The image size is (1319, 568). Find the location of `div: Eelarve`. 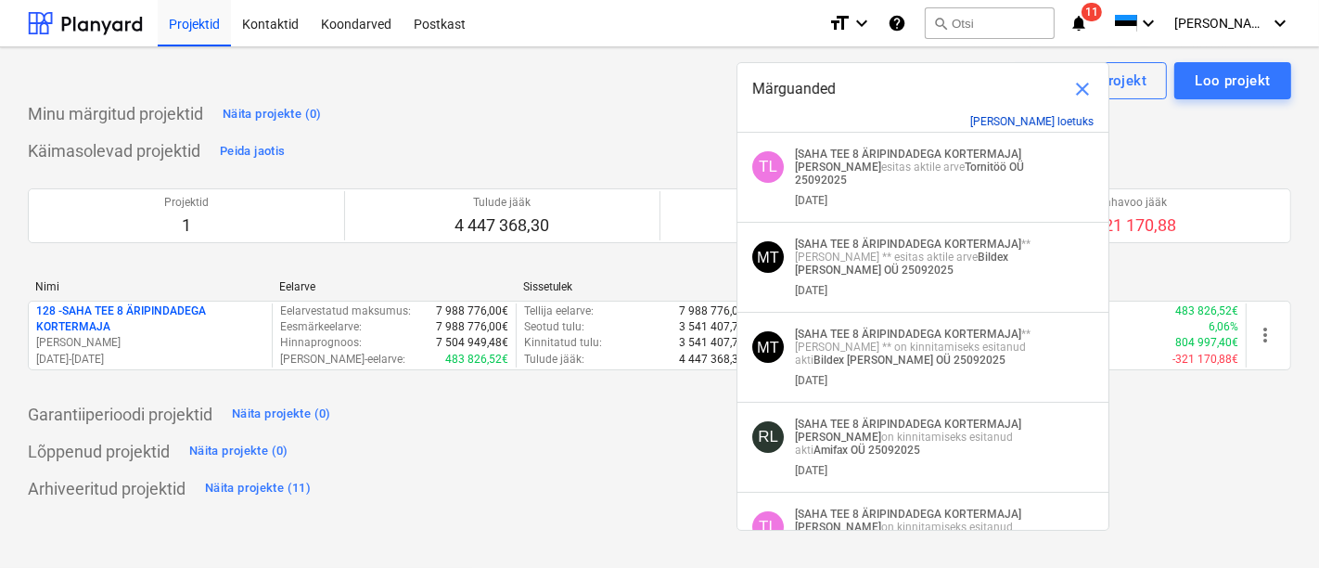

div: Eelarve is located at coordinates (393, 287).